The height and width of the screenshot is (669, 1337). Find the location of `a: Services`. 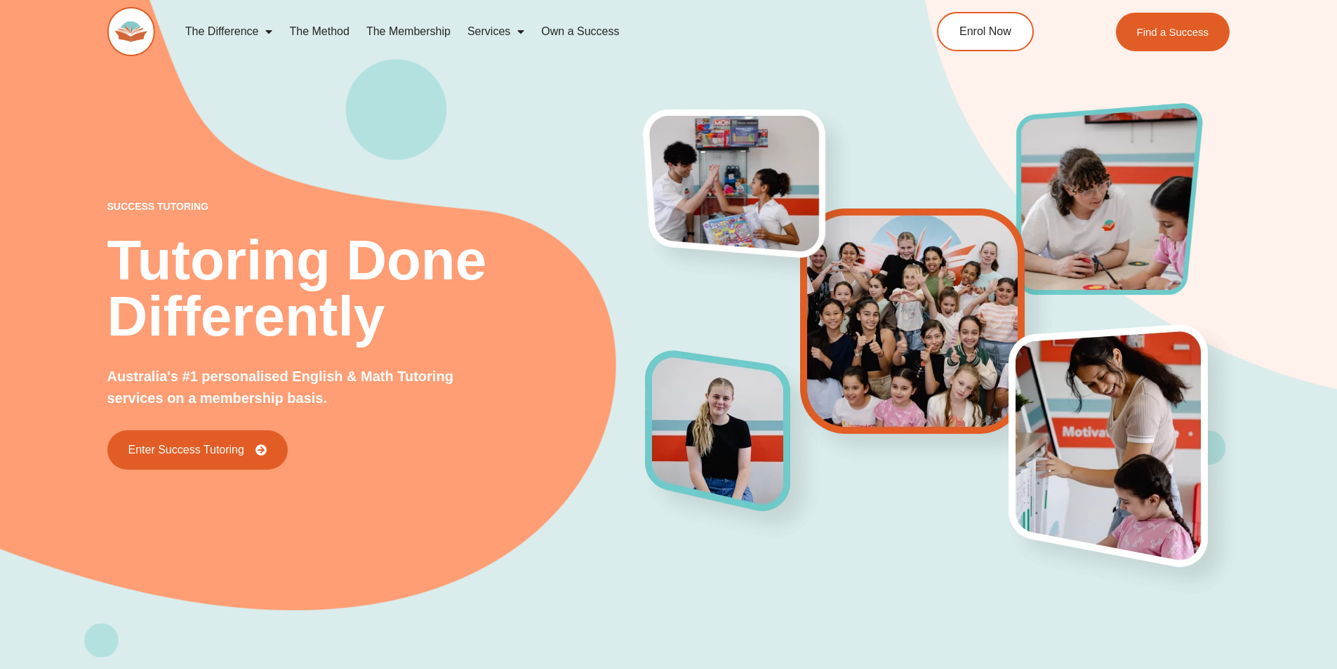

a: Services is located at coordinates (495, 32).